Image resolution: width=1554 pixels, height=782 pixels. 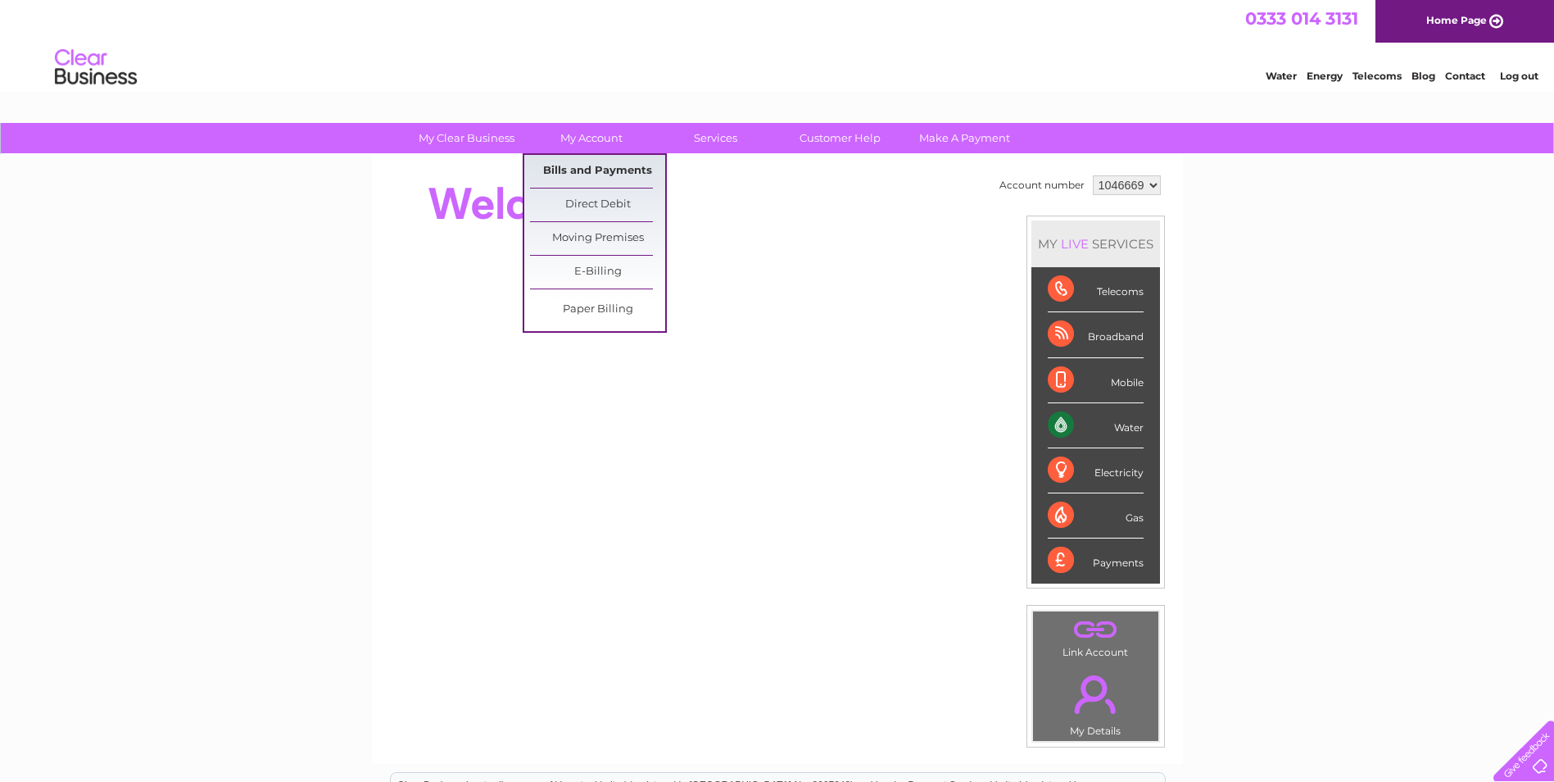 What do you see at coordinates (597, 310) in the screenshot?
I see `a: Paper Billing` at bounding box center [597, 310].